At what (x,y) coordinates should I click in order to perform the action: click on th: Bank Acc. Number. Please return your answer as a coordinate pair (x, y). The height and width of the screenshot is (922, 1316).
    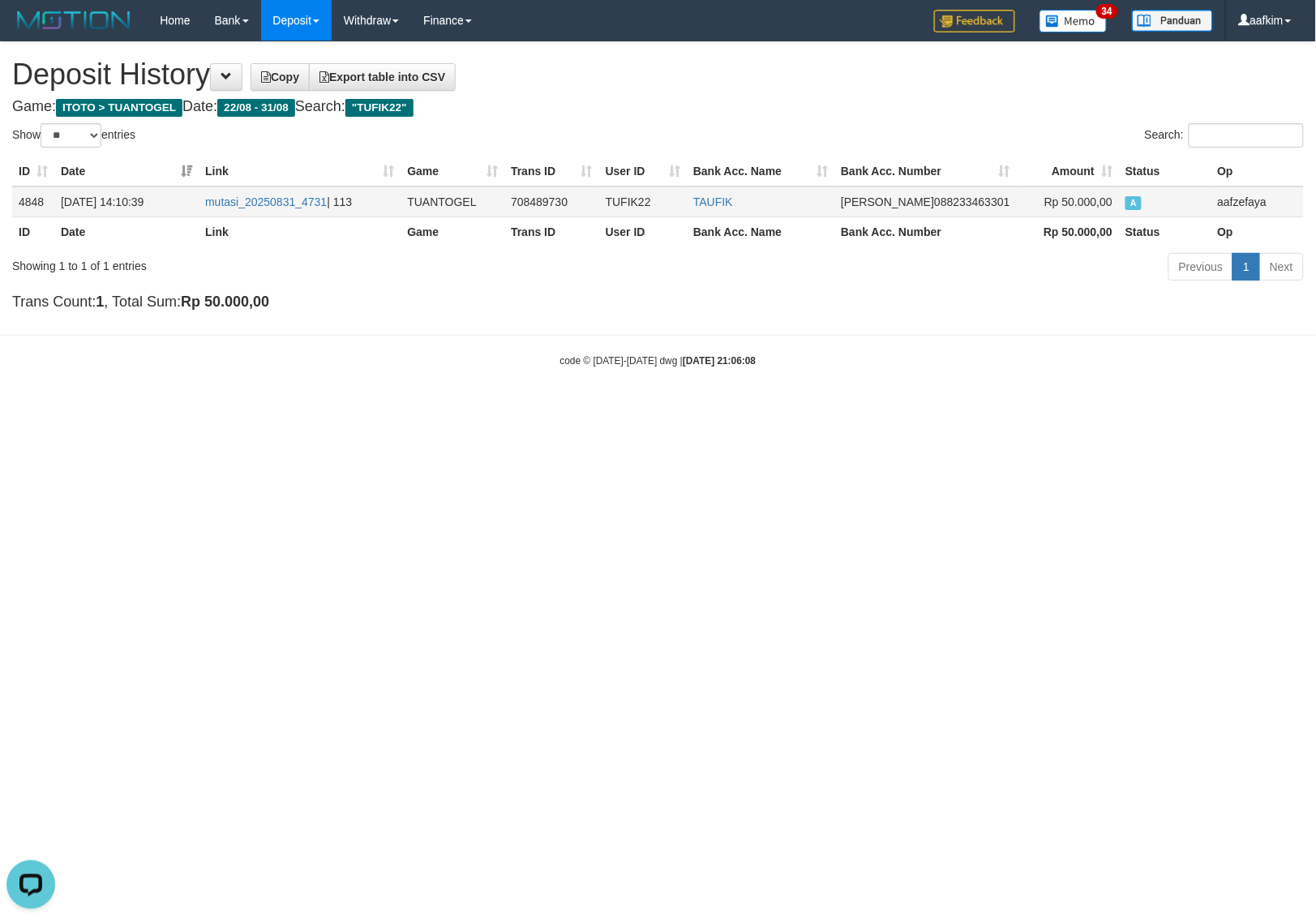
    Looking at the image, I should click on (925, 231).